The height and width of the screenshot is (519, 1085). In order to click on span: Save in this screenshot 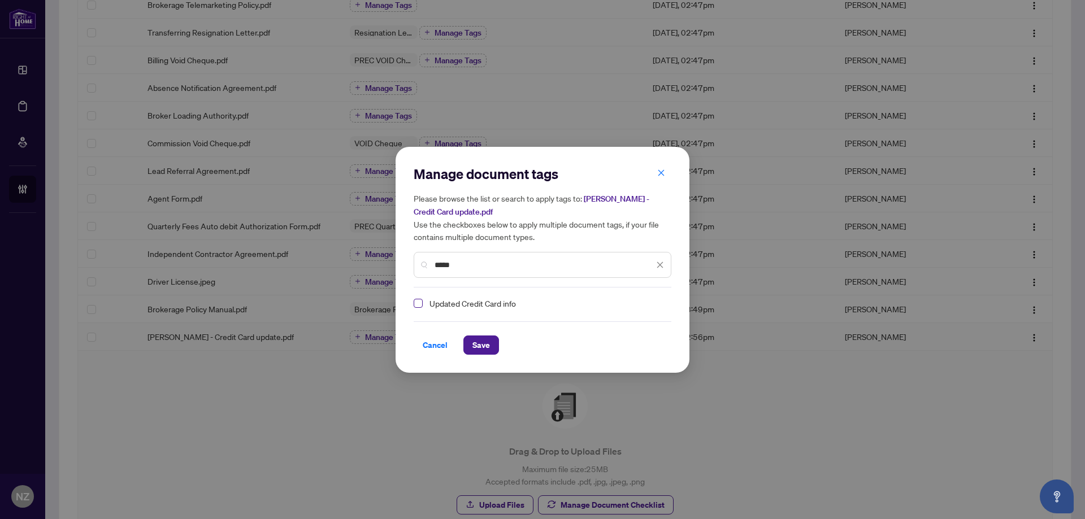, I will do `click(481, 345)`.